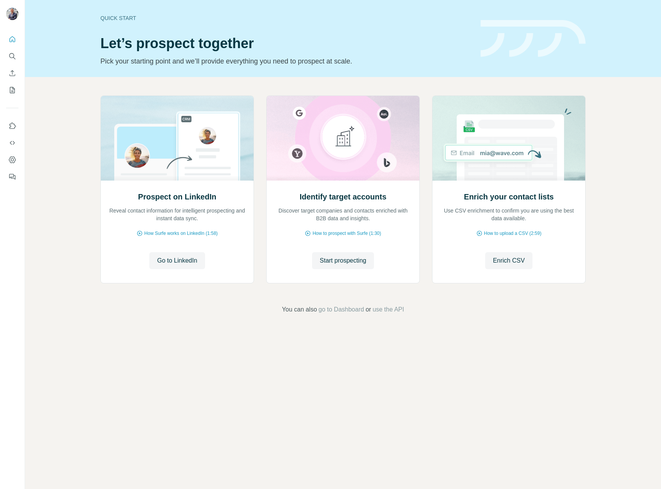 The image size is (661, 489). I want to click on h1: Let’s prospect together, so click(286, 44).